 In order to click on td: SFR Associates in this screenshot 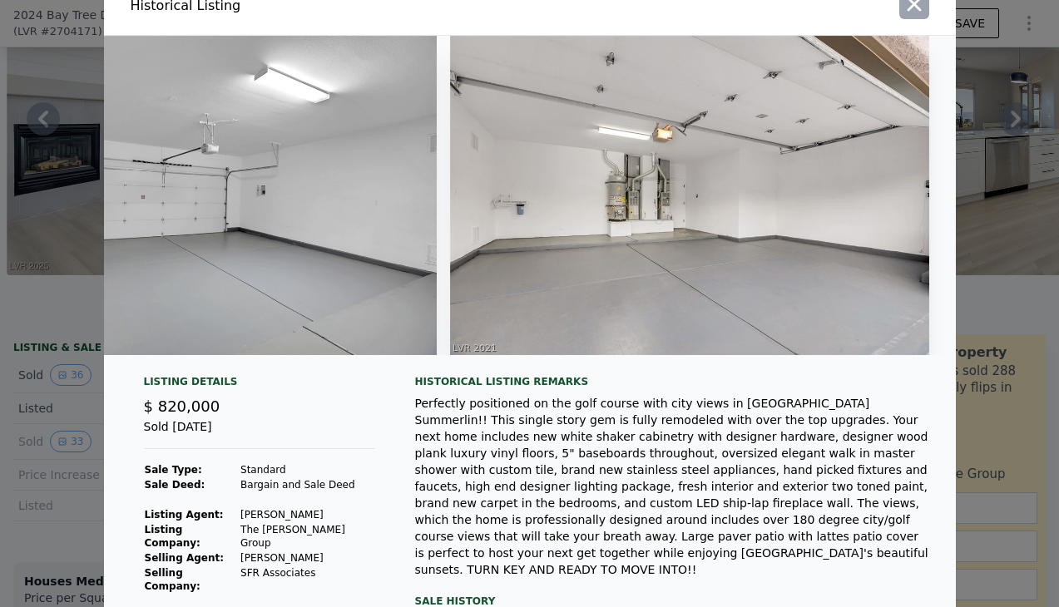, I will do `click(307, 580)`.